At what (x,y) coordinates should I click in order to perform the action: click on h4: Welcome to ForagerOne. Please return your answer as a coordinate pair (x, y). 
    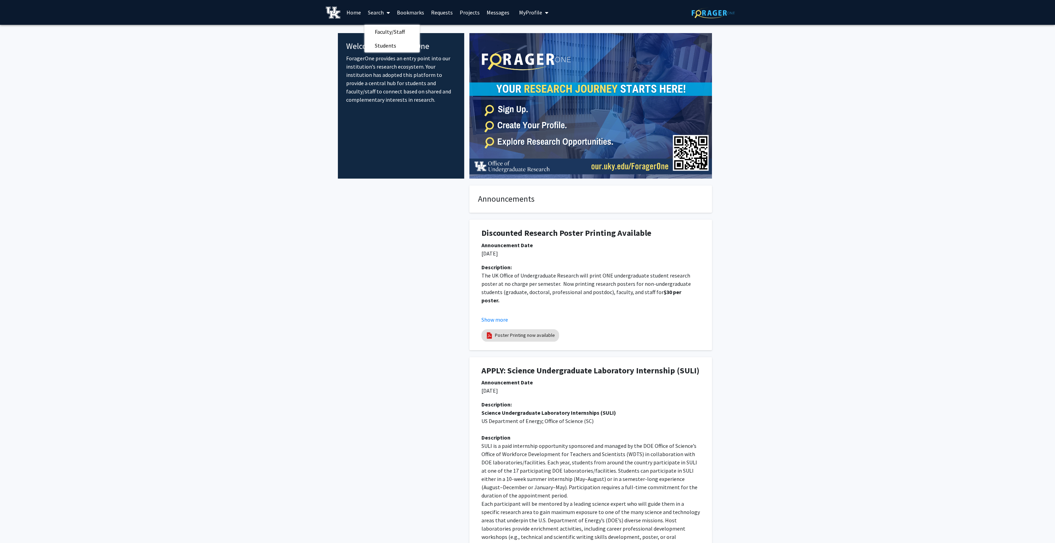
    Looking at the image, I should click on (401, 46).